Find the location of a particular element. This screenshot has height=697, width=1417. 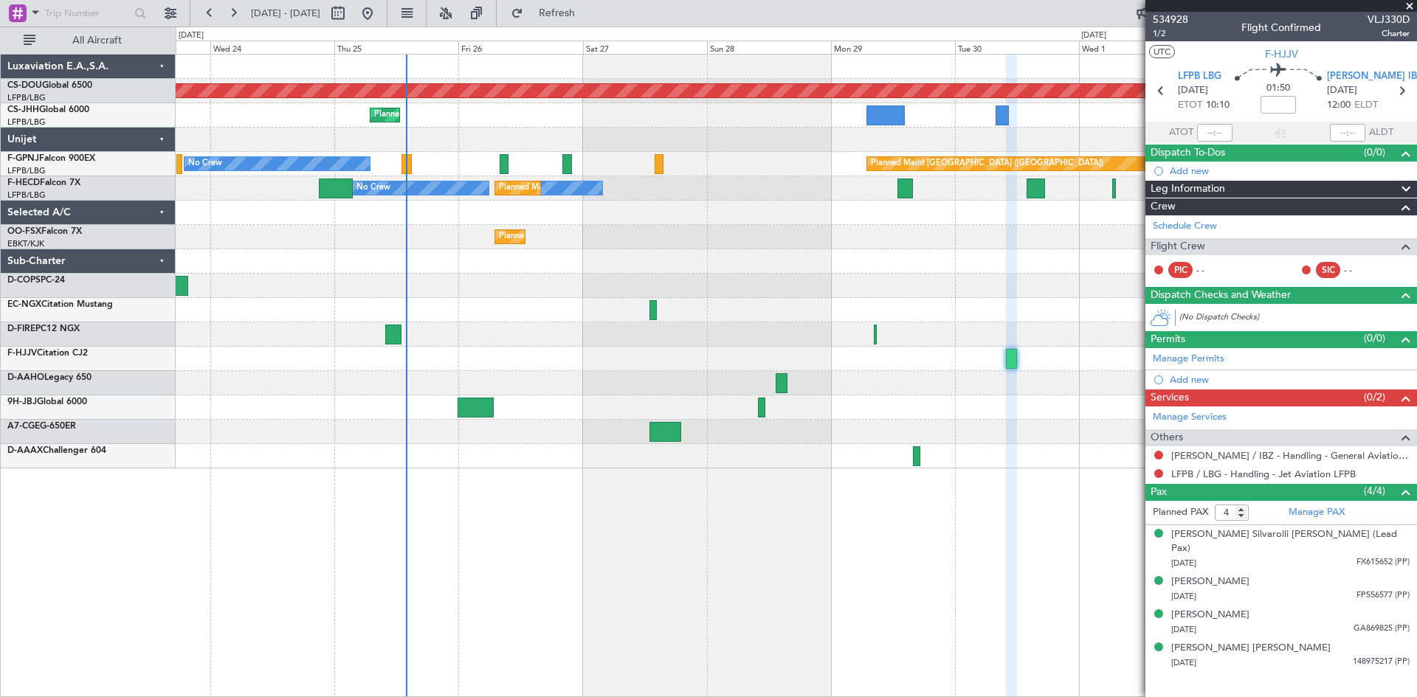

span: Permits is located at coordinates (1167, 339).